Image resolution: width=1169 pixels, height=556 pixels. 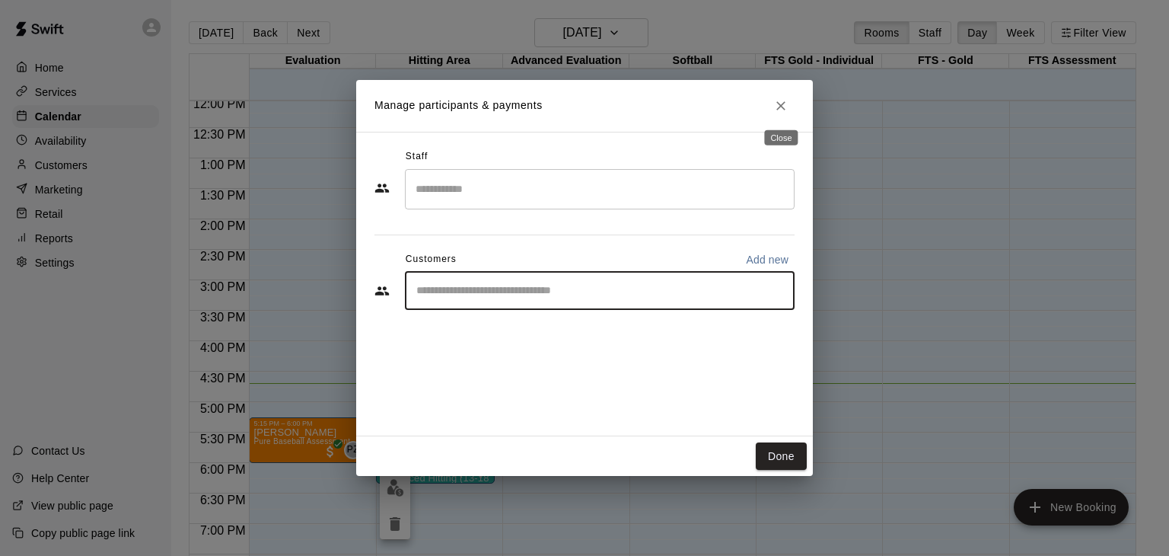 I want to click on svg: Staff, so click(x=382, y=188).